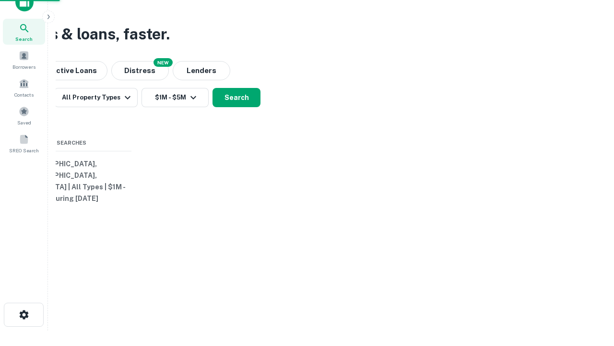 The image size is (614, 346). What do you see at coordinates (237, 97) in the screenshot?
I see `button: Search` at bounding box center [237, 97].